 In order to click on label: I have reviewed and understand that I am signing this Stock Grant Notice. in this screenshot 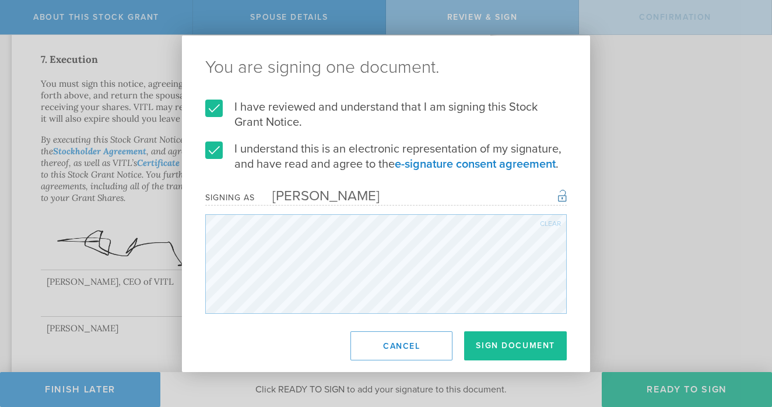, I will do `click(386, 115)`.